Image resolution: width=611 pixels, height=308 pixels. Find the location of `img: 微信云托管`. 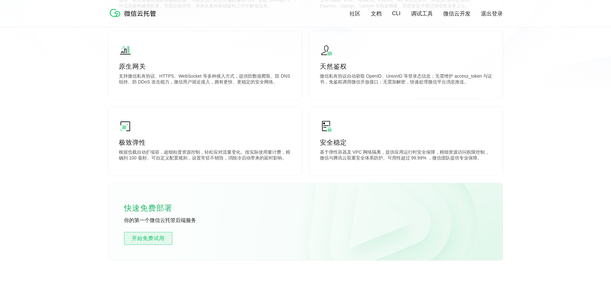

img: 微信云托管 is located at coordinates (134, 13).